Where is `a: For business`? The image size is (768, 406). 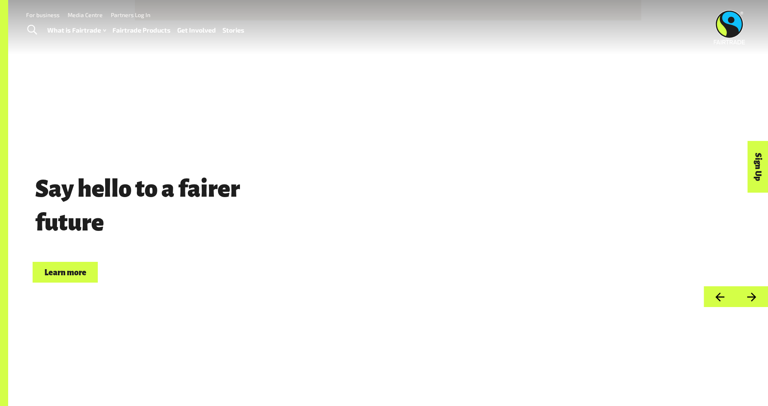
a: For business is located at coordinates (43, 15).